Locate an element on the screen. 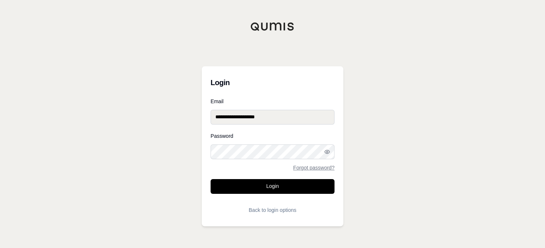 The width and height of the screenshot is (545, 248). img: Qumis is located at coordinates (272, 27).